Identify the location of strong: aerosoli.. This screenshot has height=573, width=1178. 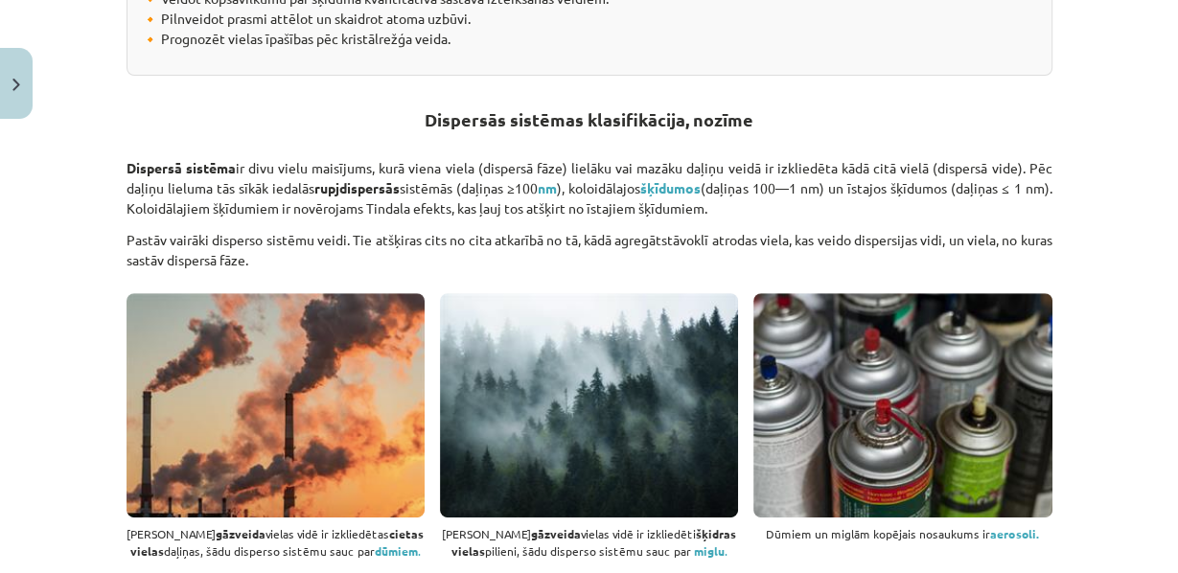
(1014, 534).